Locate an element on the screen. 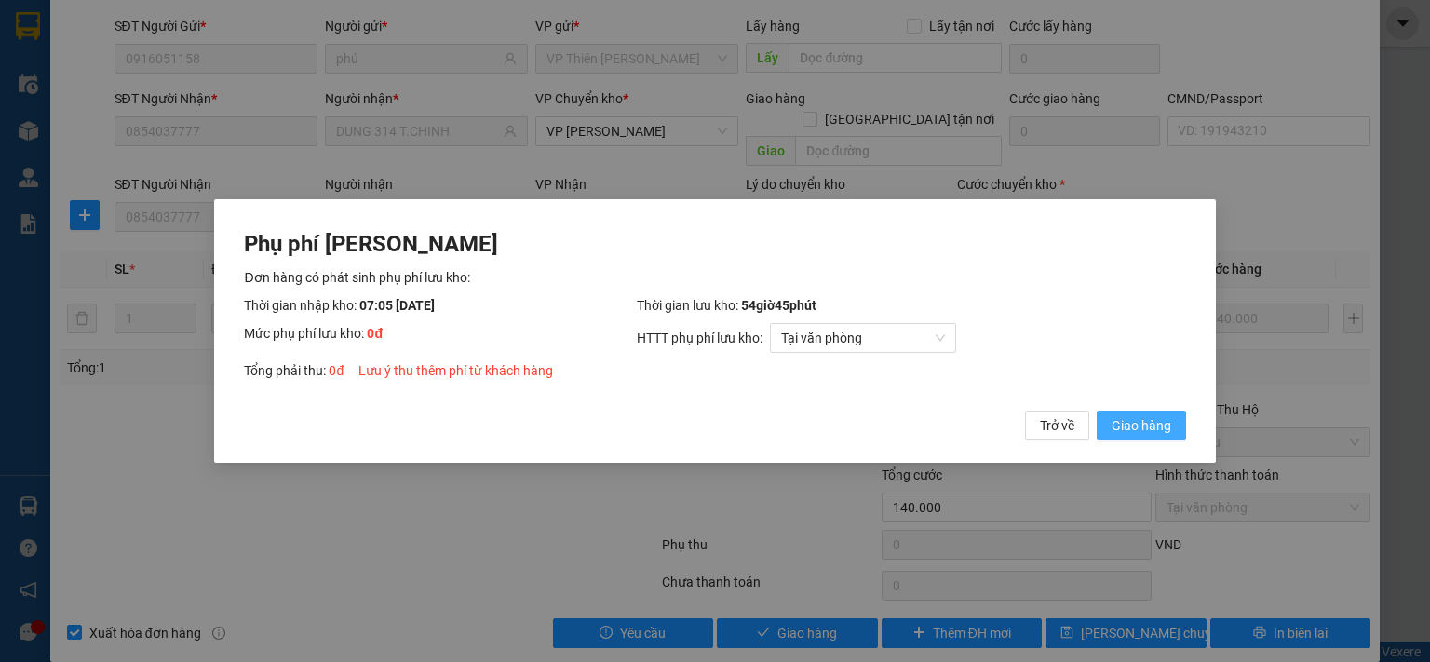 The image size is (1430, 662). span: 54 giờ 45 phút is located at coordinates (778, 305).